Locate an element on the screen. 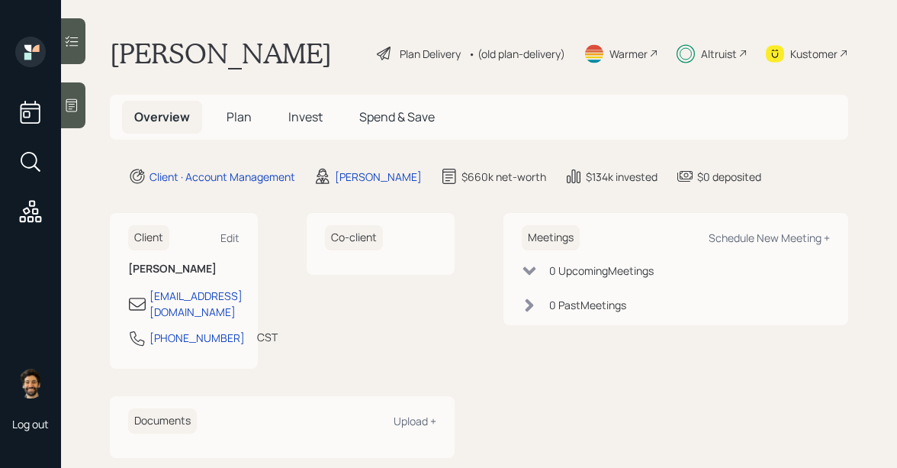 The image size is (897, 468). div: $134k invested is located at coordinates (622, 176).